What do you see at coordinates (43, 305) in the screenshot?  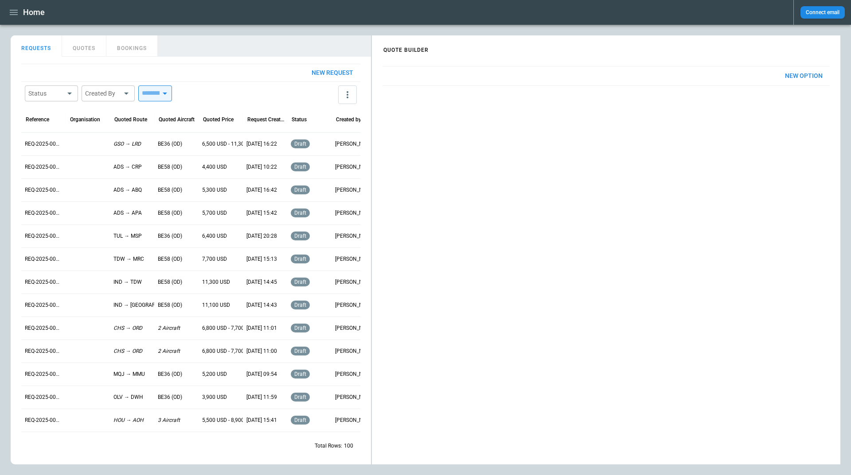 I see `p: REQ-2025-000244` at bounding box center [43, 305].